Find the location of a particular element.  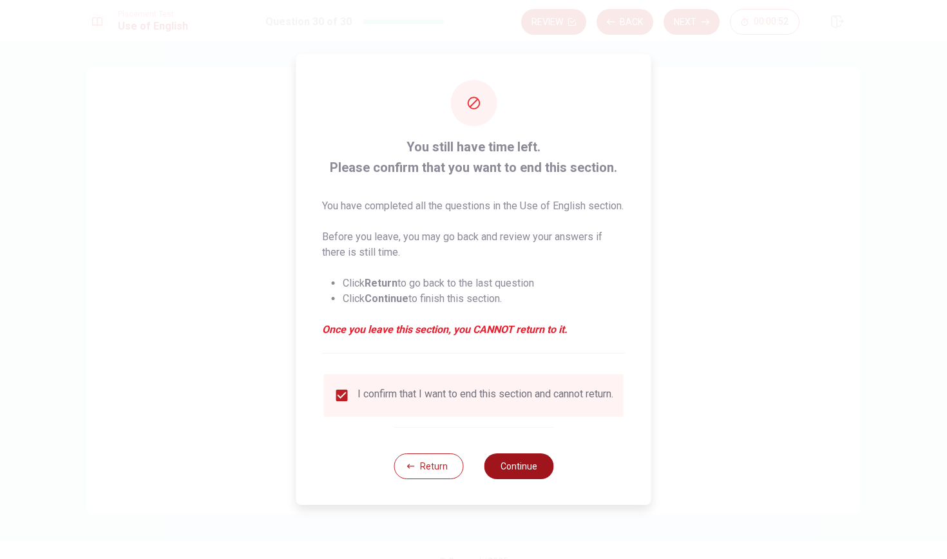

button: Return is located at coordinates (429, 467).